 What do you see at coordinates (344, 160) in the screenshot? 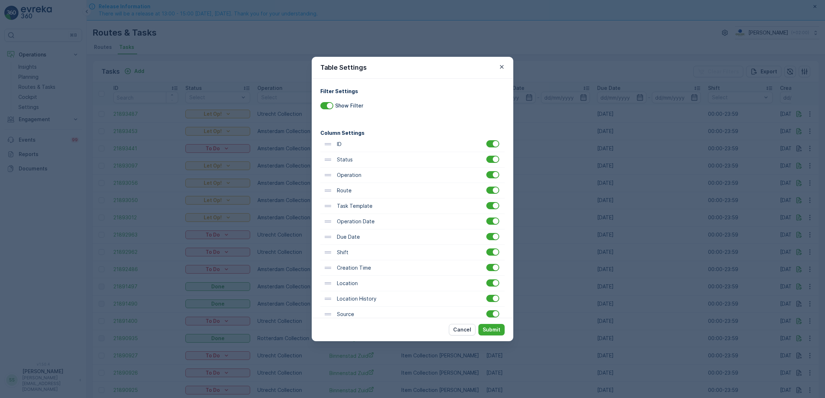
I see `p: Status` at bounding box center [344, 160].